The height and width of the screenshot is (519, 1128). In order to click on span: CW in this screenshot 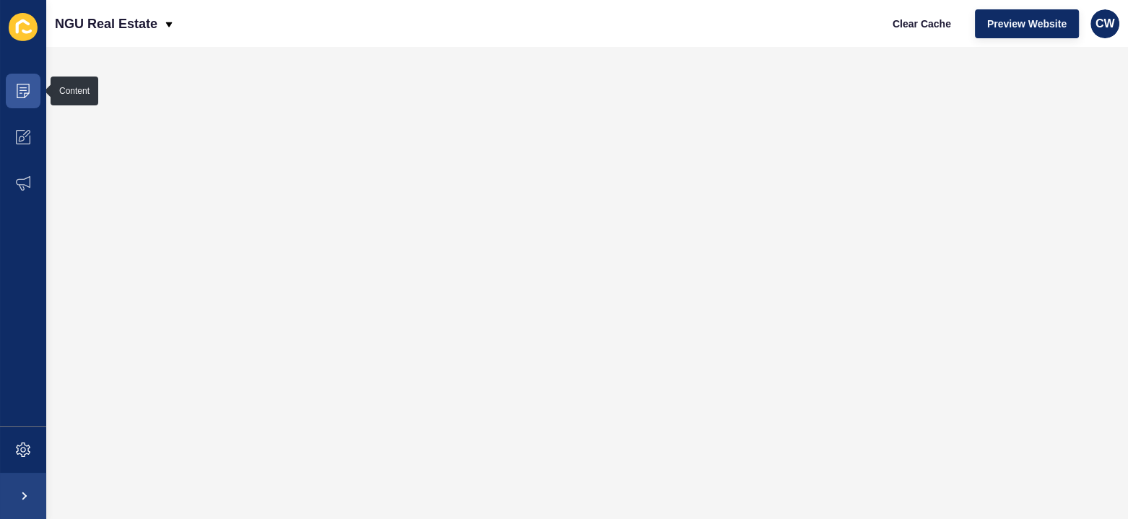, I will do `click(1105, 24)`.